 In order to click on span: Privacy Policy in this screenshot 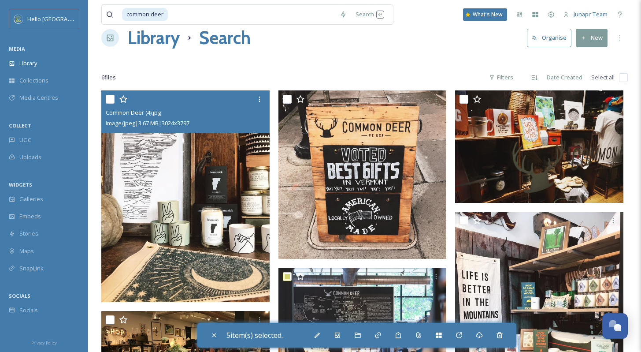, I will do `click(44, 342)`.